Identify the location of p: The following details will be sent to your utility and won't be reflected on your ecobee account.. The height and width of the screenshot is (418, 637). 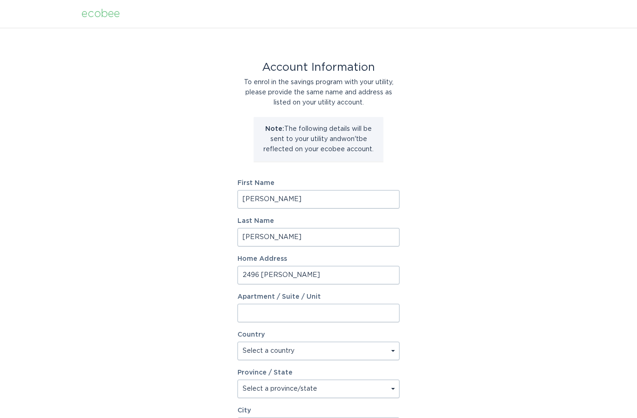
(318, 139).